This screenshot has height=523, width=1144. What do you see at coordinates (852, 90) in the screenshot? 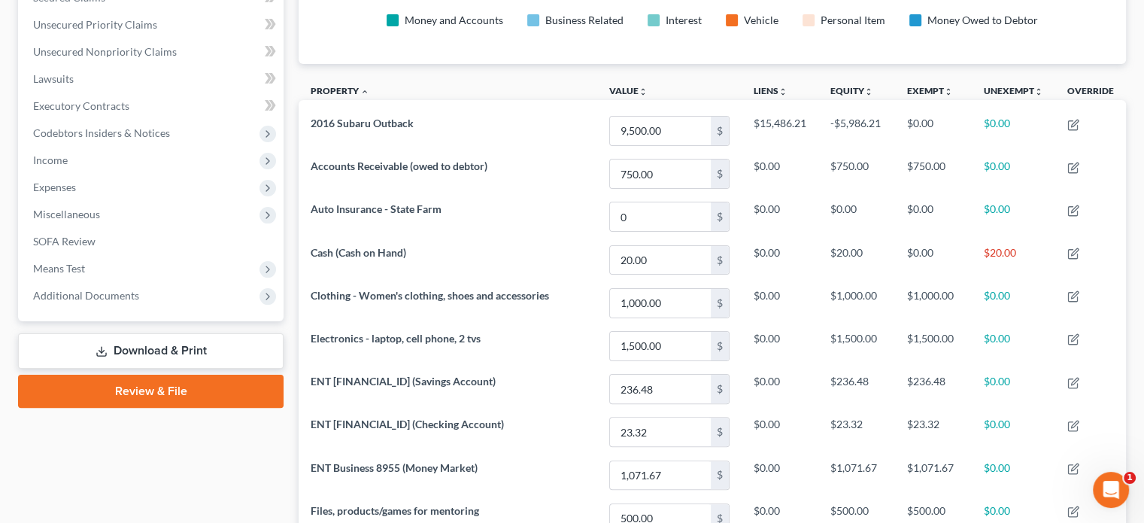
I see `a: Equityunfold_more` at bounding box center [852, 90].